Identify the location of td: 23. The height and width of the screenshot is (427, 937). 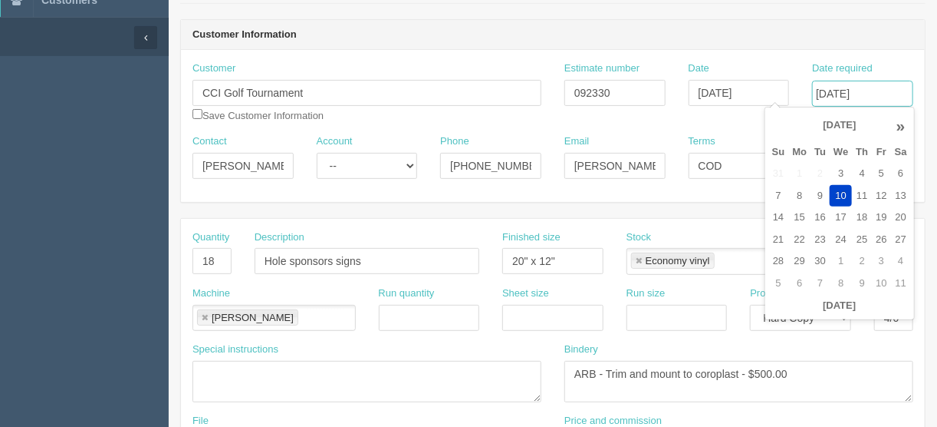
(820, 239).